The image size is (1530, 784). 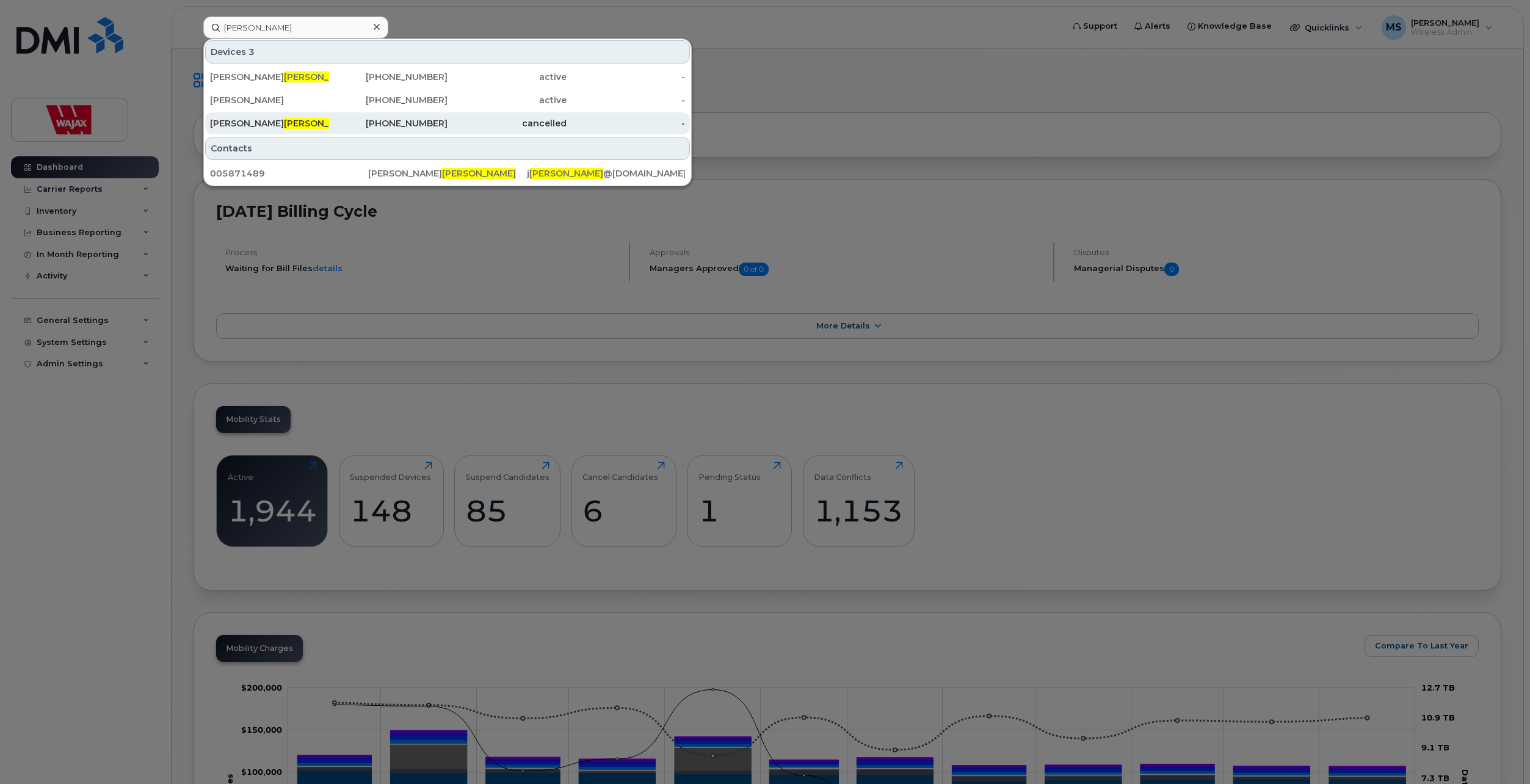 What do you see at coordinates (507, 123) in the screenshot?
I see `div: cancelled` at bounding box center [507, 123].